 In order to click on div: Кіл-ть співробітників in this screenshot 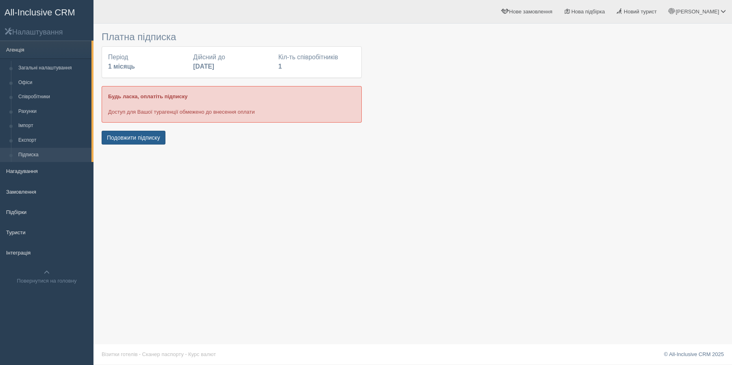, I will do `click(316, 62)`.